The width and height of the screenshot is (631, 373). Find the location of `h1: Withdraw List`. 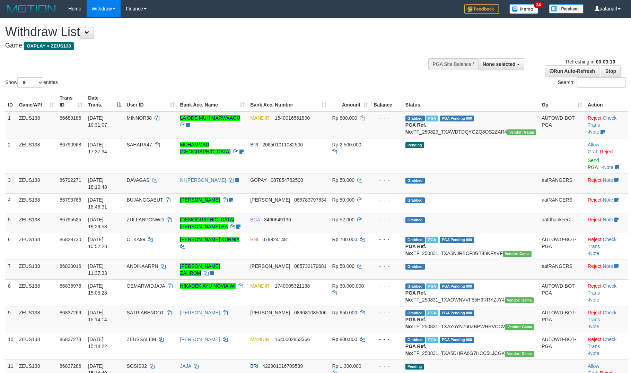

h1: Withdraw List is located at coordinates (209, 32).